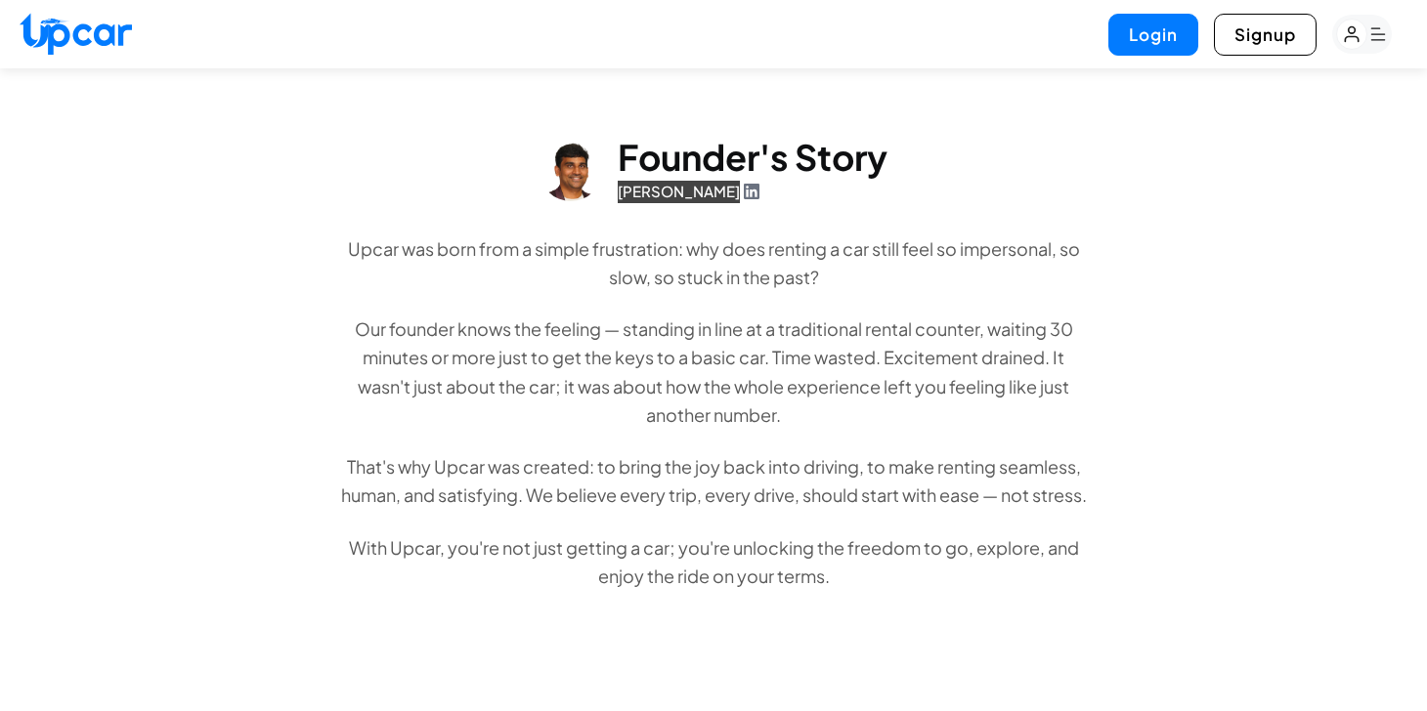  What do you see at coordinates (752, 157) in the screenshot?
I see `h2: Founder's Story` at bounding box center [752, 157].